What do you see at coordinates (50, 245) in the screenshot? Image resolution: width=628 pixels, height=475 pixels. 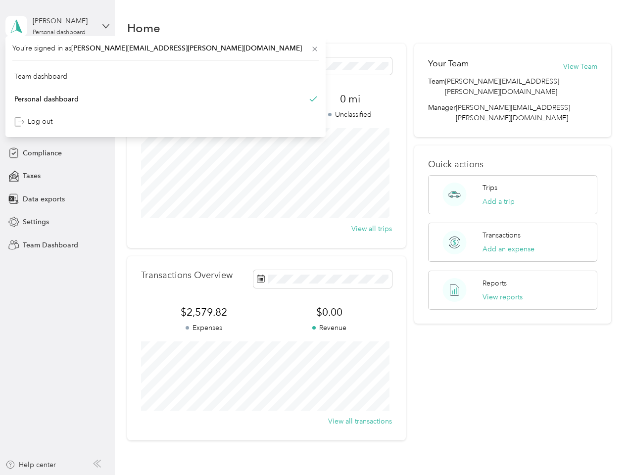 I see `span: Team Dashboard` at bounding box center [50, 245].